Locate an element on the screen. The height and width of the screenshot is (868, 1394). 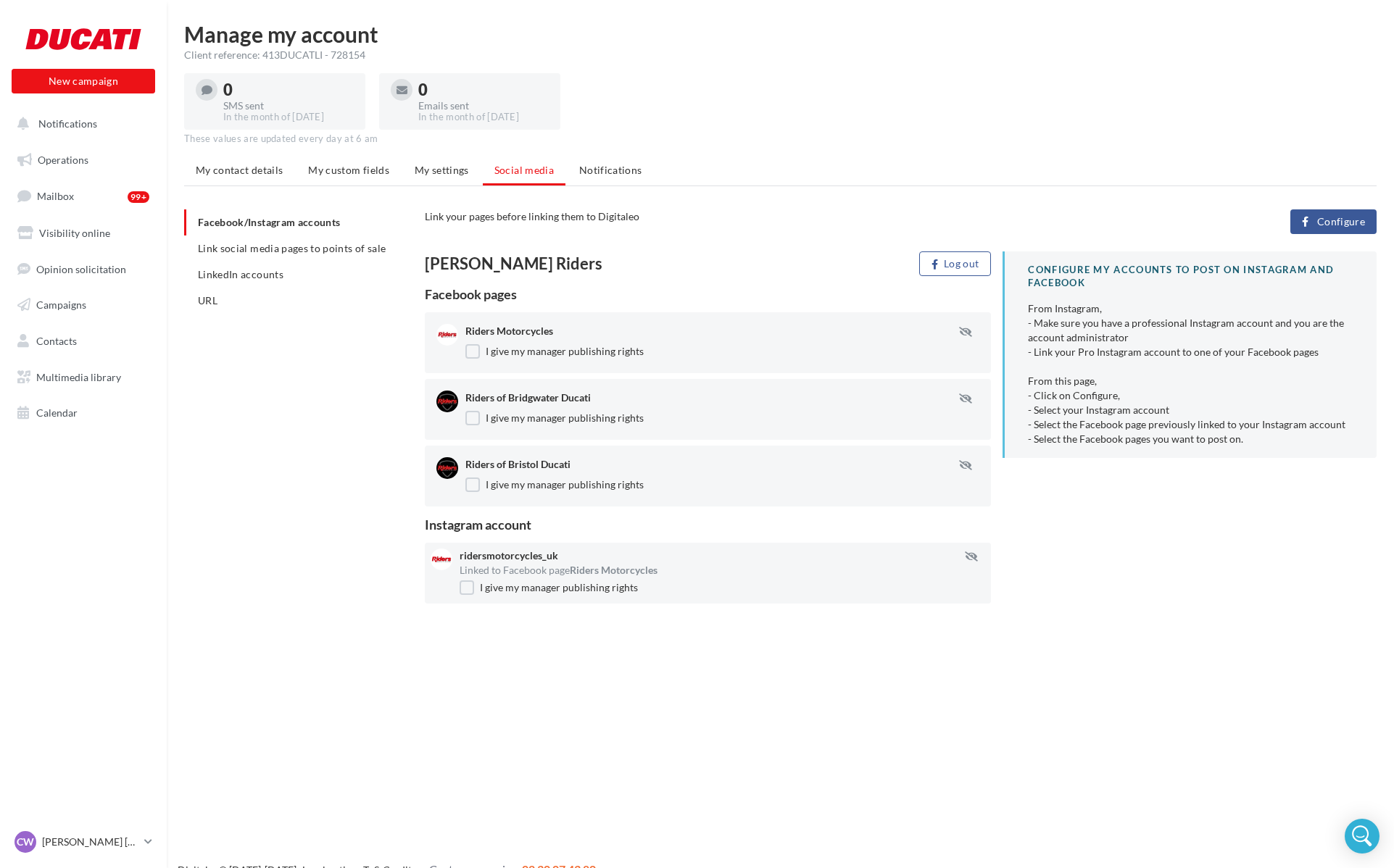
h1: Manage my account is located at coordinates (780, 34).